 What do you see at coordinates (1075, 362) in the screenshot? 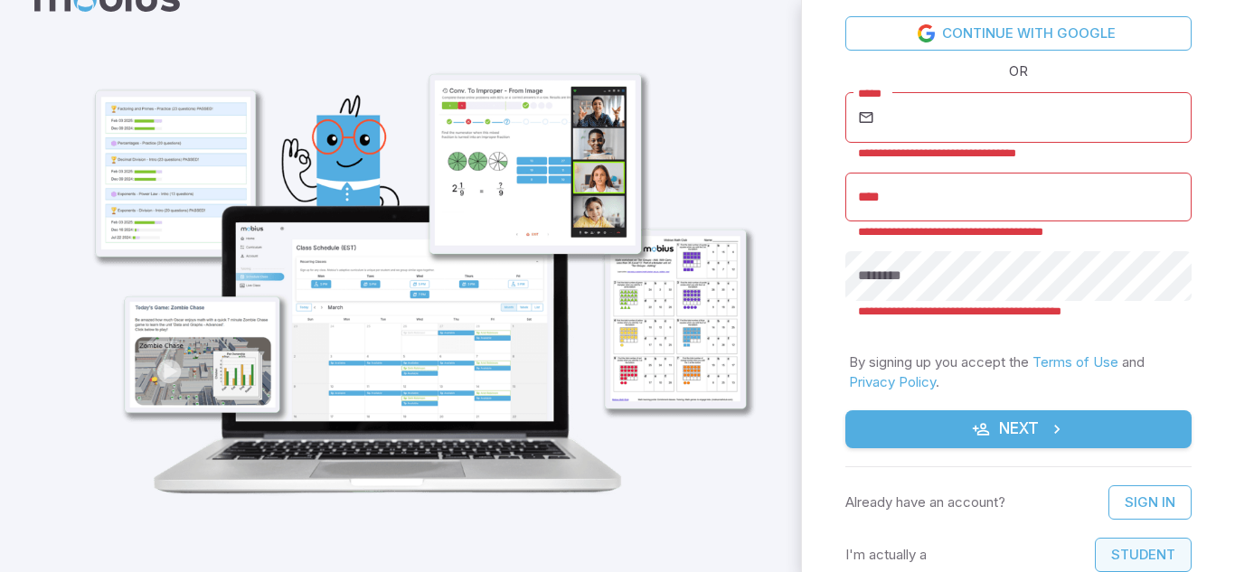
I see `a: Terms of Use` at bounding box center [1075, 362].